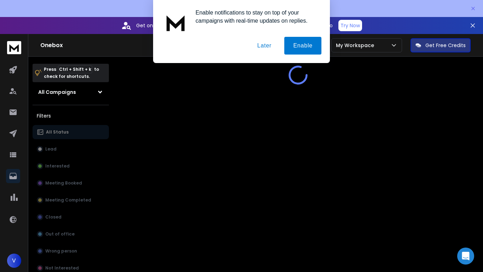 The image size is (483, 272). What do you see at coordinates (57, 92) in the screenshot?
I see `h1: All Campaigns` at bounding box center [57, 92].